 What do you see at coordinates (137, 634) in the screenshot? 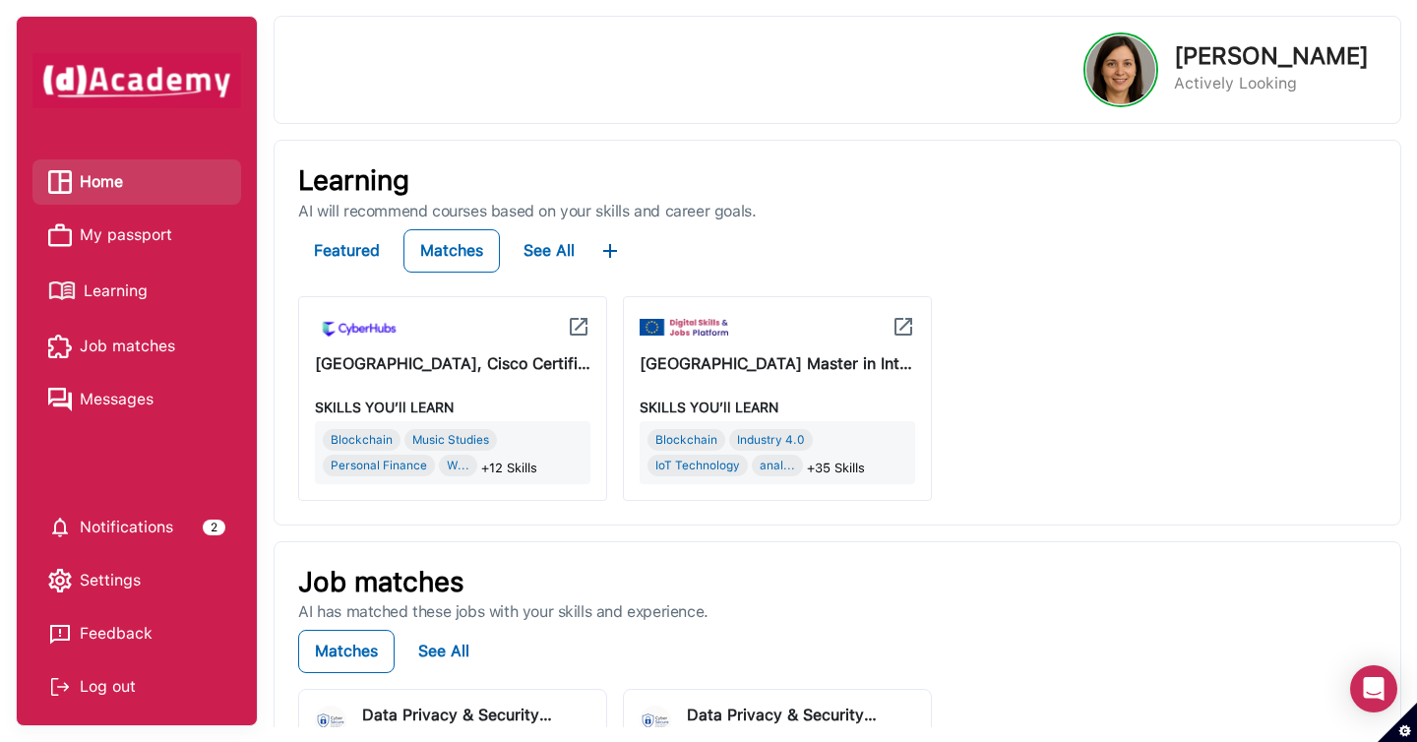
I see `a: Feedback` at bounding box center [137, 634].